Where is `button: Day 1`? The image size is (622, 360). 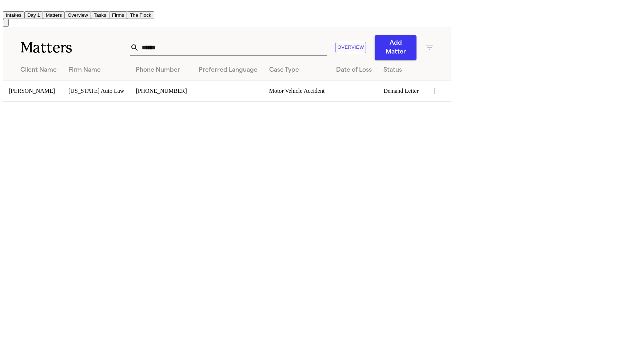
button: Day 1 is located at coordinates (33, 15).